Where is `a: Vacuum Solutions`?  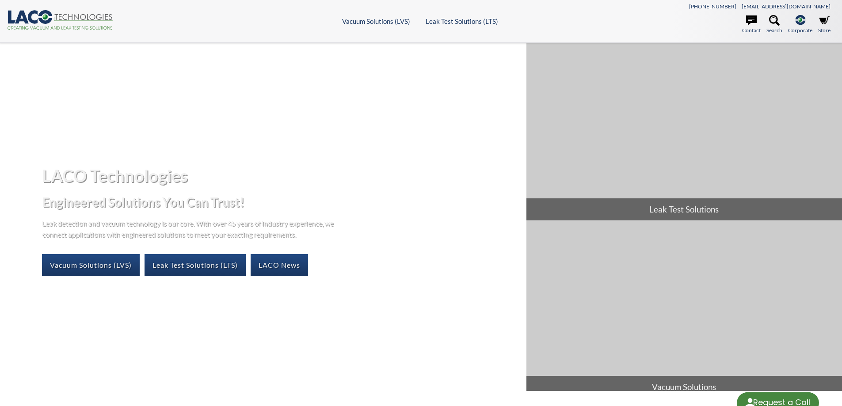
a: Vacuum Solutions is located at coordinates (685, 310).